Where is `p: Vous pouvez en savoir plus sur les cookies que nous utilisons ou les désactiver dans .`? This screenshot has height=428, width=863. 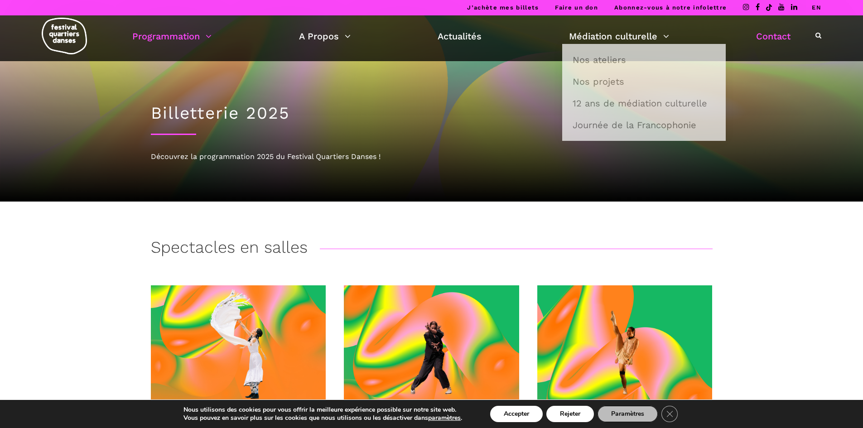
p: Vous pouvez en savoir plus sur les cookies que nous utilisons ou les désactiver dans . is located at coordinates (323, 418).